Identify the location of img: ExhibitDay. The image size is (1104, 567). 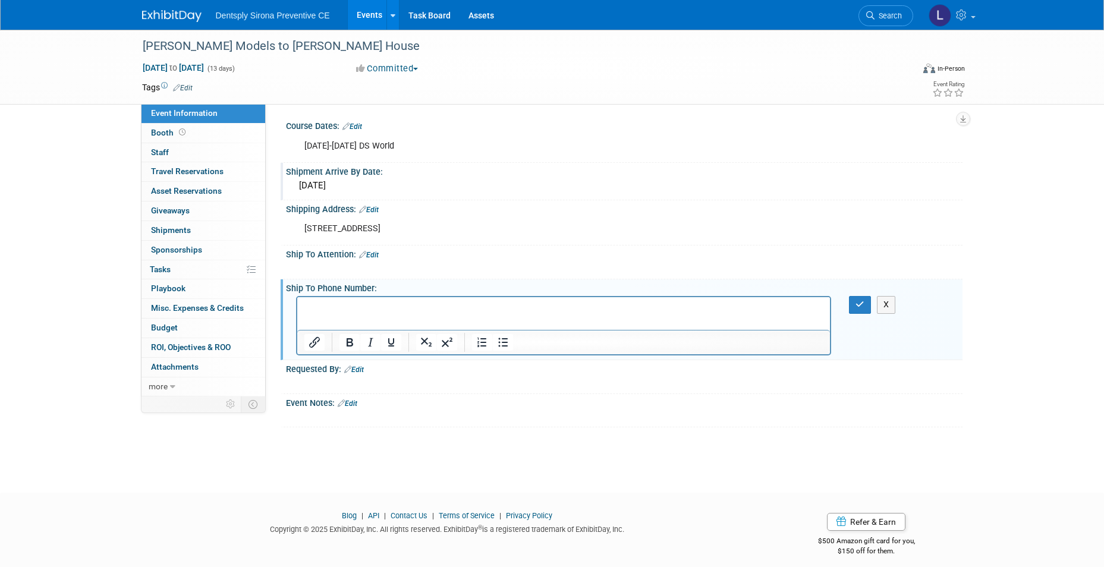
(172, 16).